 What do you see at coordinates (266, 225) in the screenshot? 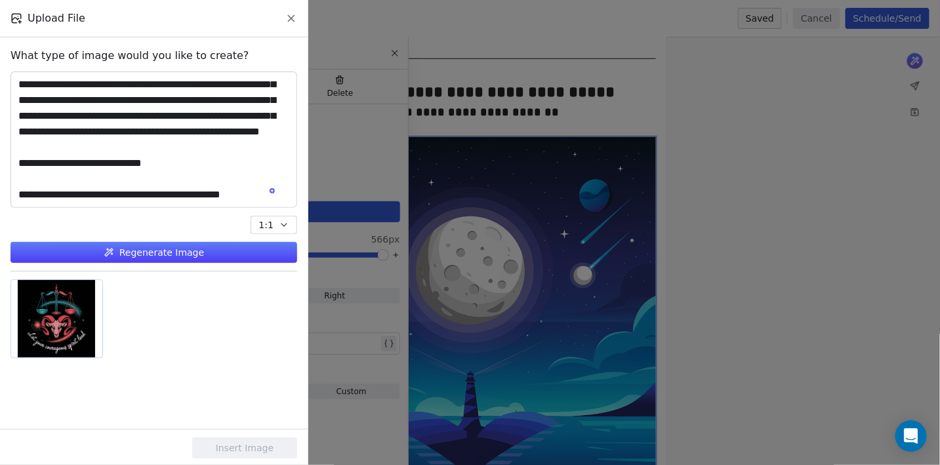
I see `span: 1:1` at bounding box center [266, 225].